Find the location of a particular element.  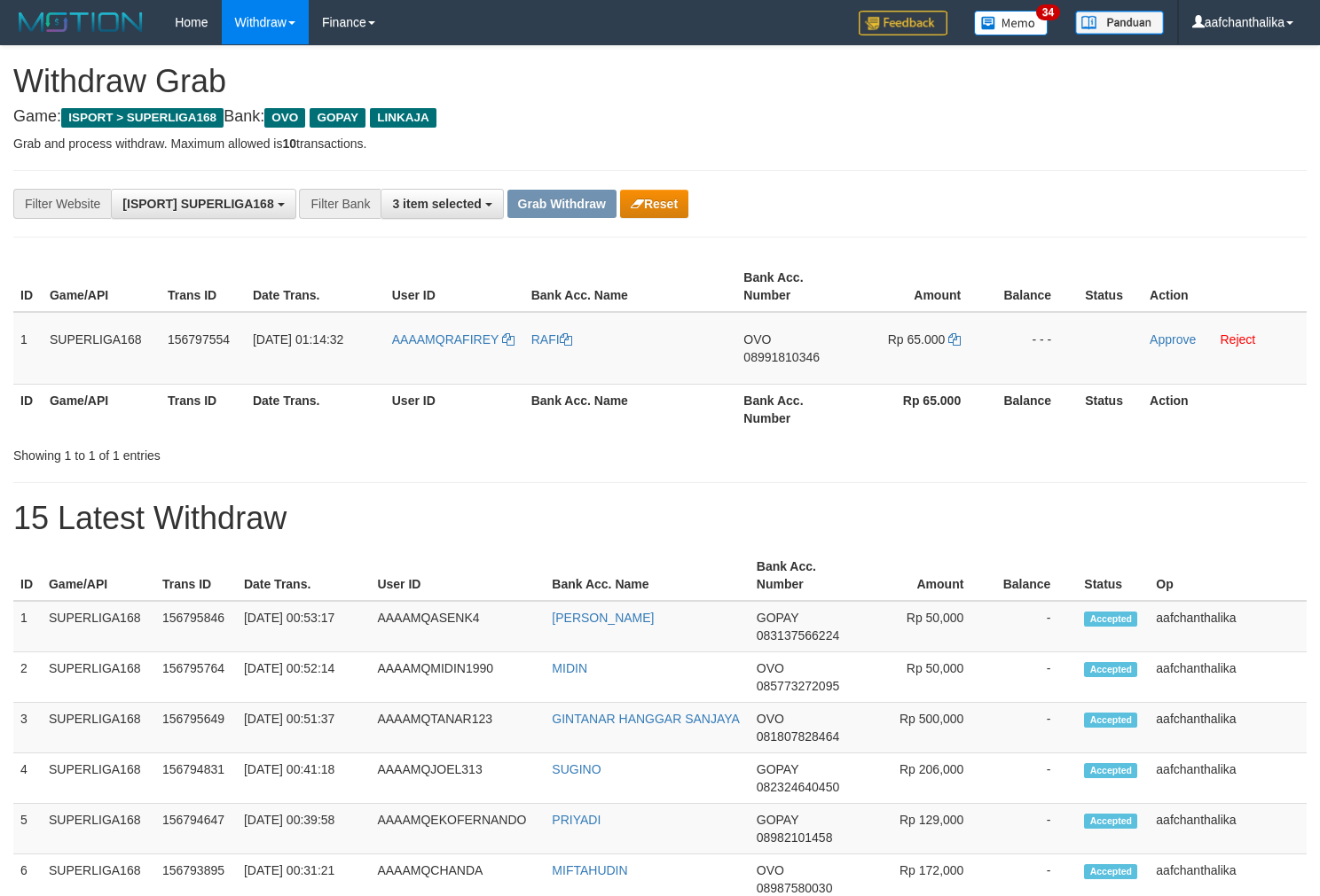

div: Filter Website is located at coordinates (62, 204).